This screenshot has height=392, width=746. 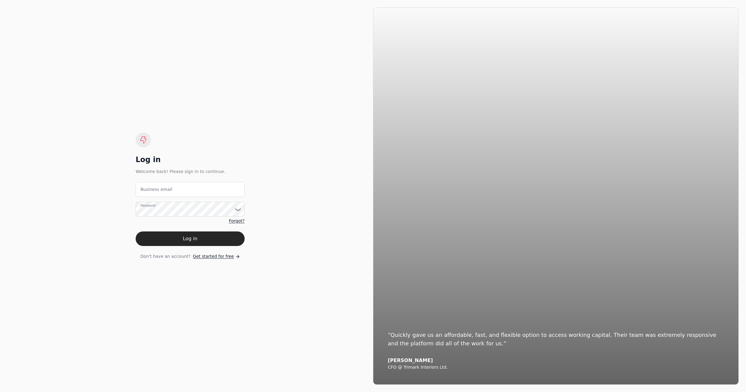 What do you see at coordinates (216, 256) in the screenshot?
I see `a: Get started for free` at bounding box center [216, 256].